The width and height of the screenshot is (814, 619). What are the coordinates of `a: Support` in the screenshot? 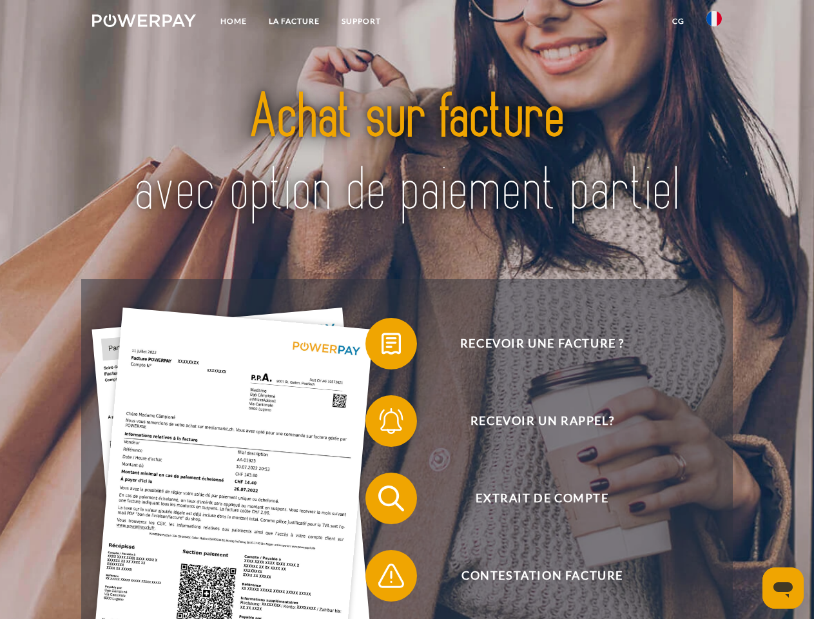 It's located at (361, 21).